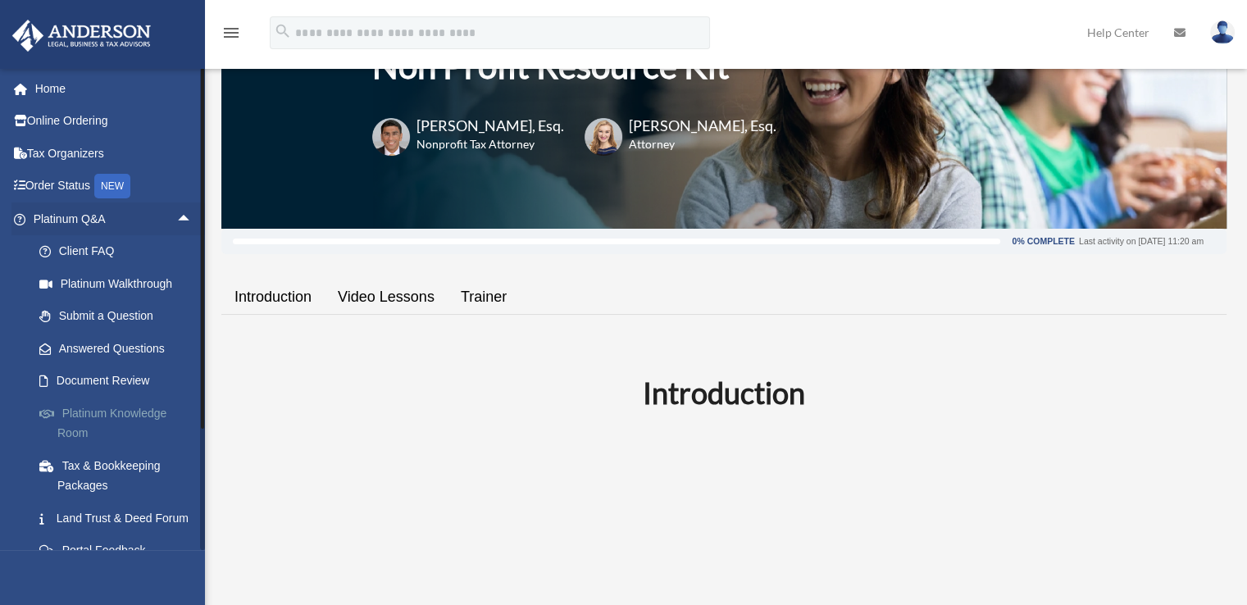 This screenshot has height=605, width=1247. Describe the element at coordinates (231, 33) in the screenshot. I see `i: menu` at that location.